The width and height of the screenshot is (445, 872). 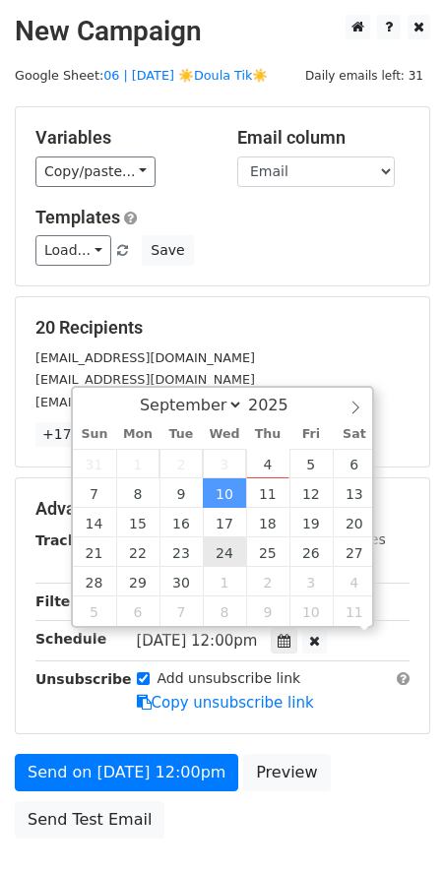 I want to click on span: September 5, 2025, so click(x=311, y=463).